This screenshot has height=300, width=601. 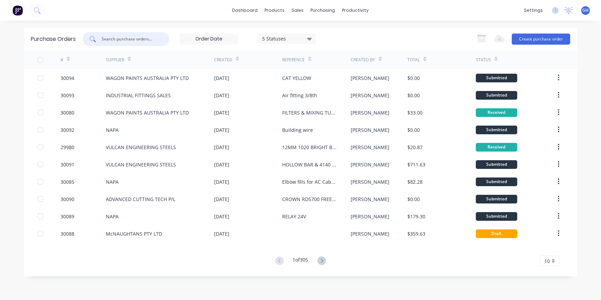 I want to click on input: Order Date, so click(x=209, y=39).